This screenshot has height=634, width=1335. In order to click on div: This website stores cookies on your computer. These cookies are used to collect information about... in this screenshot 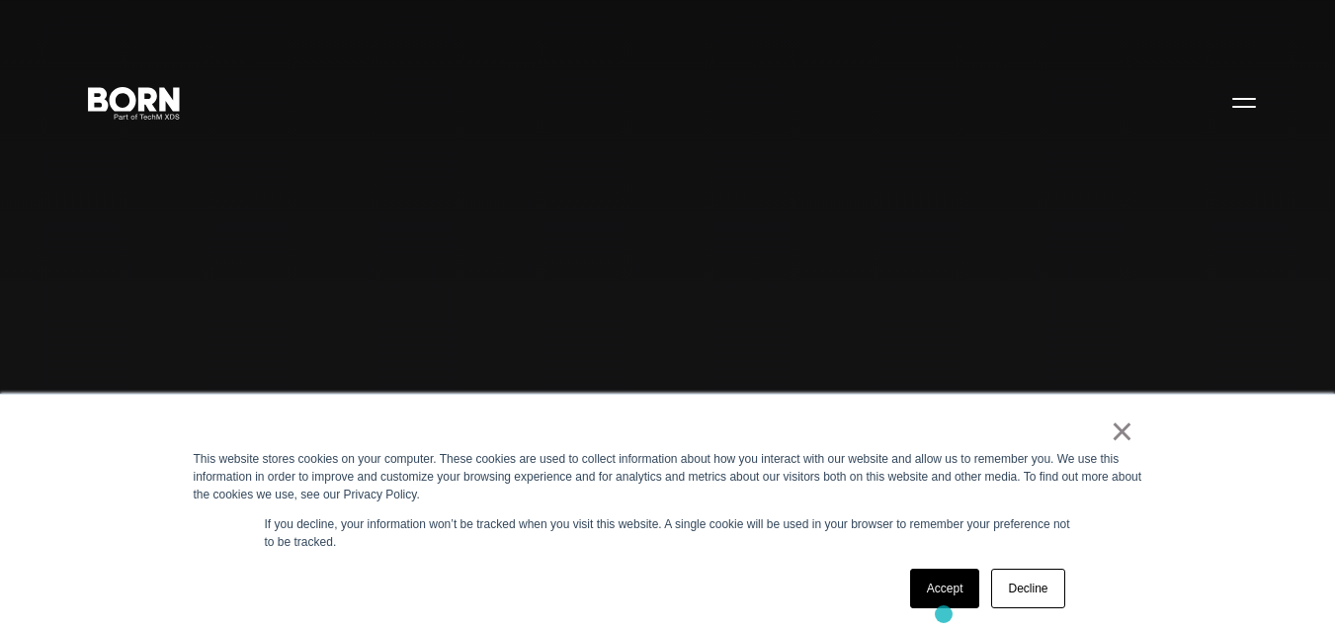, I will do `click(668, 476)`.